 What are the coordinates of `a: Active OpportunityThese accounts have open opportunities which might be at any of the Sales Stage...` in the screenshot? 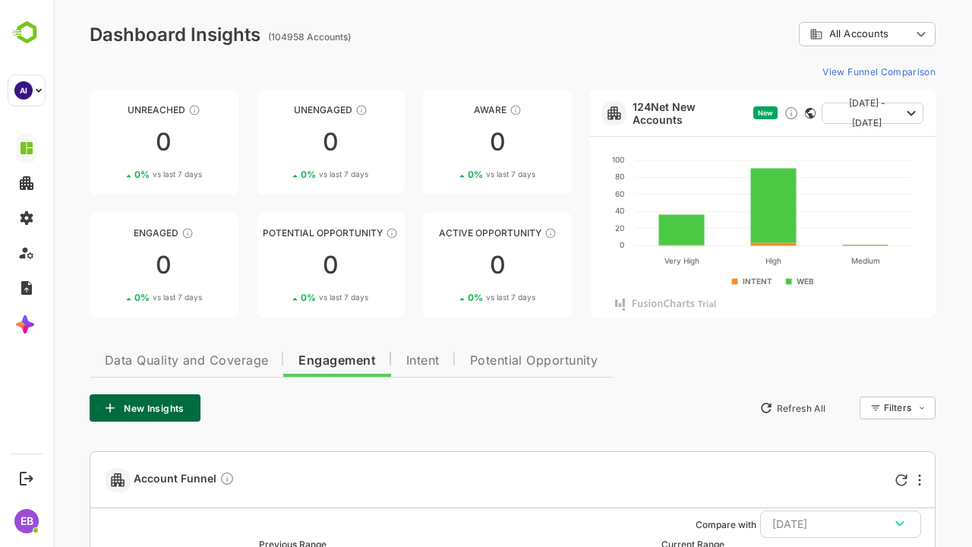 It's located at (444, 265).